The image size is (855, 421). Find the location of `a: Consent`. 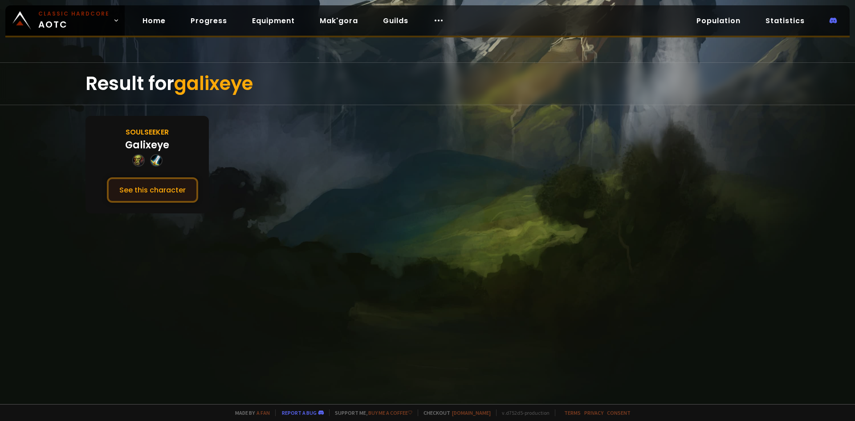

a: Consent is located at coordinates (619, 412).